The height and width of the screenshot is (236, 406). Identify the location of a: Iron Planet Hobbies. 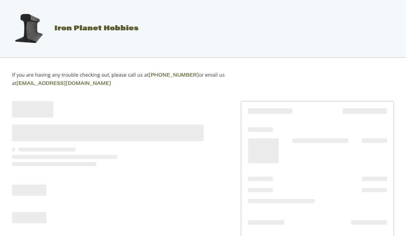
(72, 29).